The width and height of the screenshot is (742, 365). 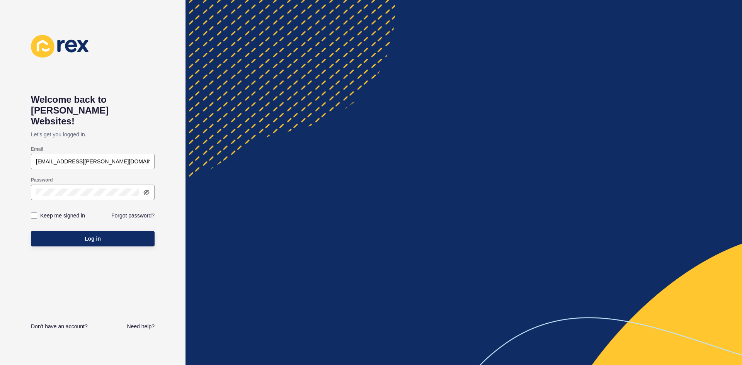 I want to click on label: Password, so click(x=42, y=180).